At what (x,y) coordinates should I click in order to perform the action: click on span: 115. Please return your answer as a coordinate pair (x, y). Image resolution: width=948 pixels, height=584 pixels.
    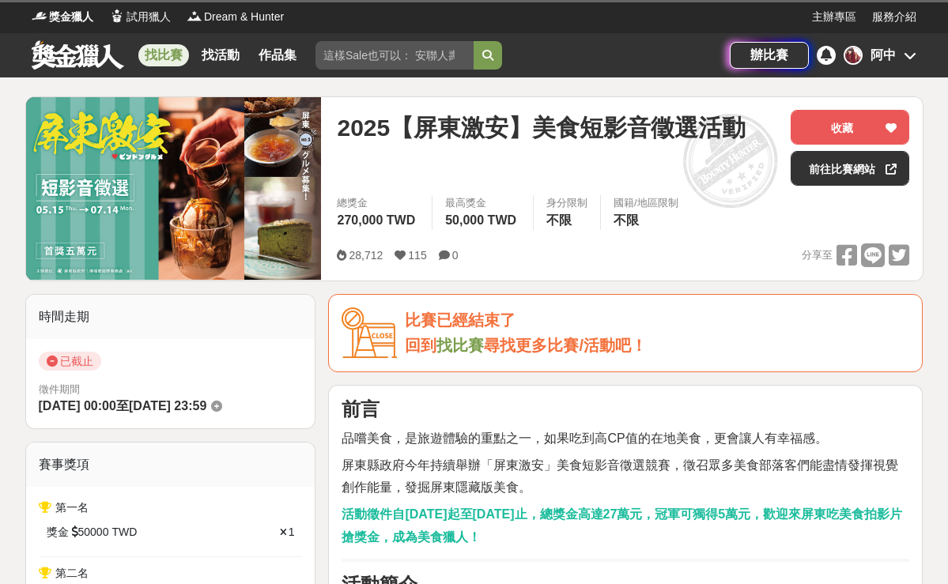
    Looking at the image, I should click on (417, 255).